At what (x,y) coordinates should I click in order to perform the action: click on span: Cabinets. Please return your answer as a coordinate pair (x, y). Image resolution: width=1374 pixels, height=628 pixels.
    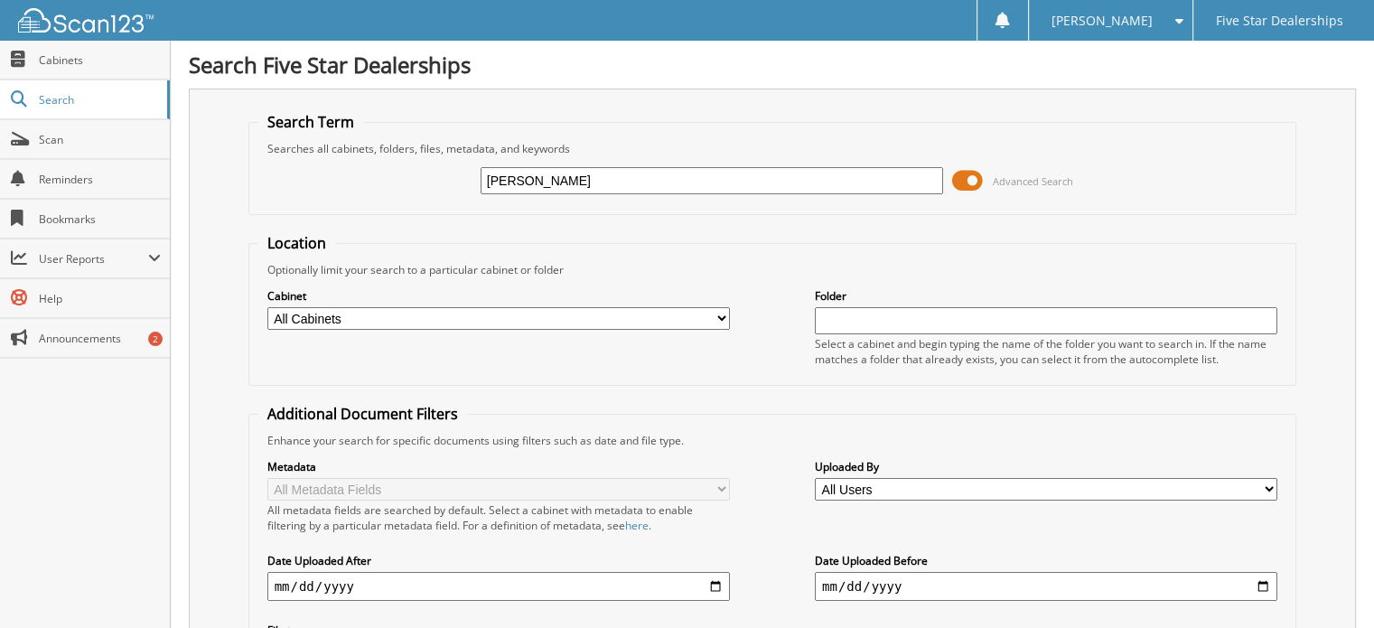
    Looking at the image, I should click on (99, 60).